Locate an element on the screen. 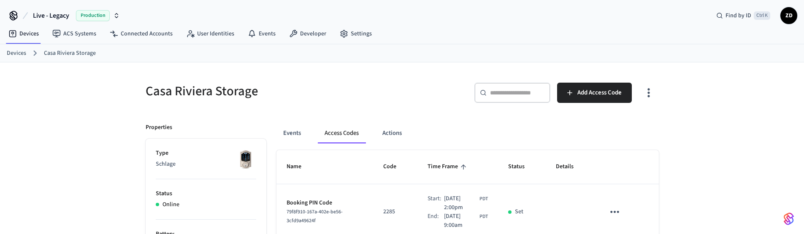 The width and height of the screenshot is (804, 234). button: ZD is located at coordinates (789, 16).